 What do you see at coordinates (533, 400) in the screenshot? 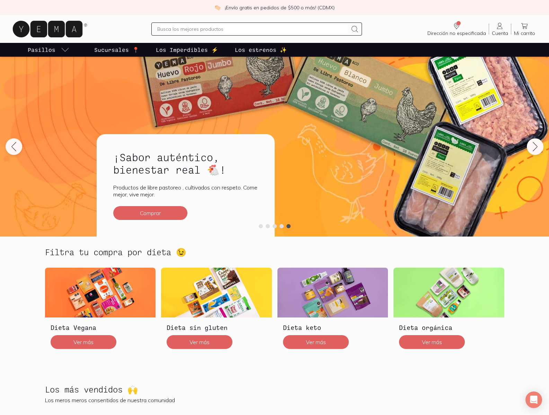
I see `div: Open Intercom Messenger` at bounding box center [533, 400].